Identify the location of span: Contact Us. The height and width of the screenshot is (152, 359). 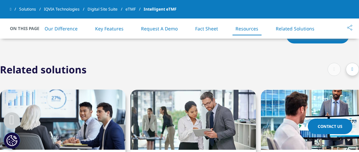
(330, 126).